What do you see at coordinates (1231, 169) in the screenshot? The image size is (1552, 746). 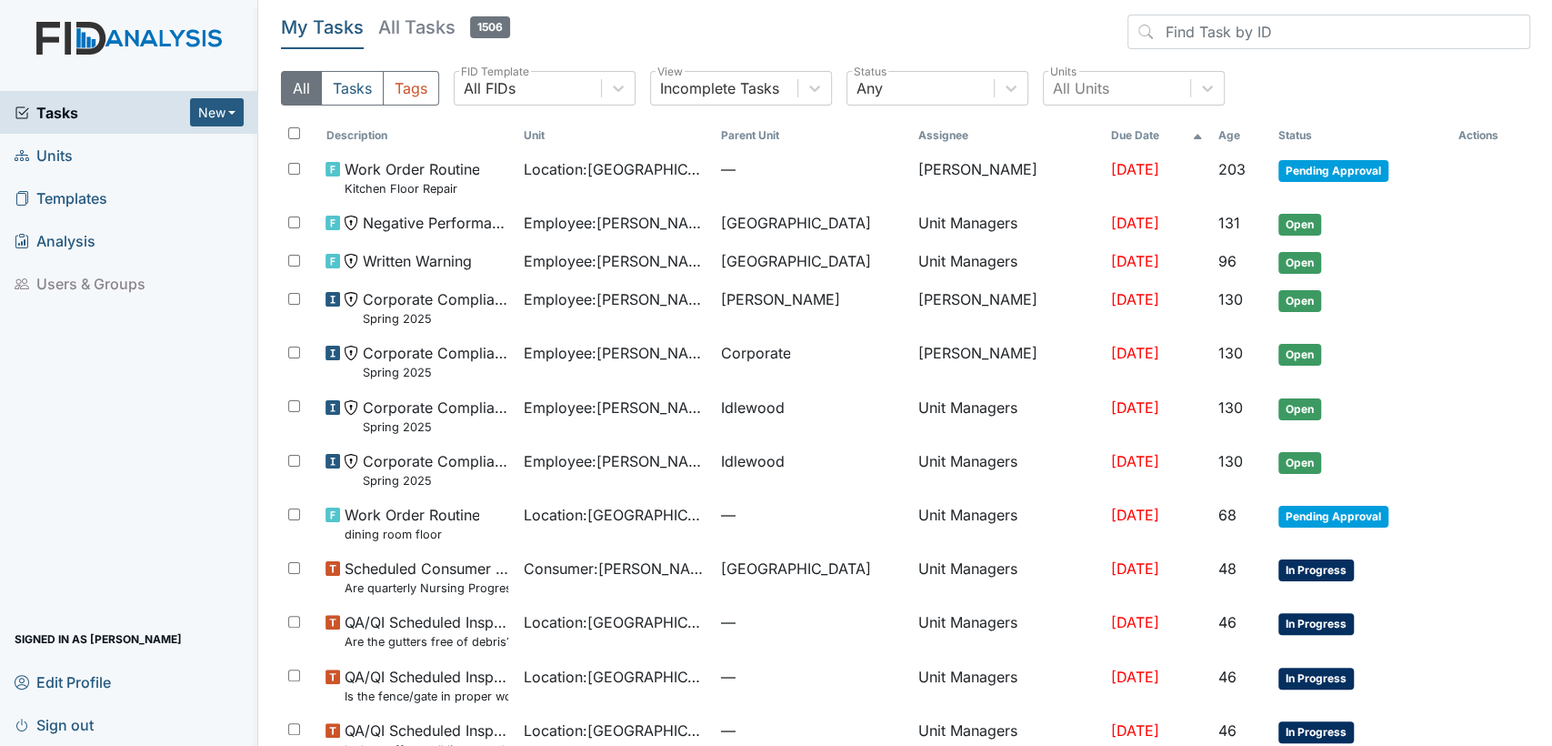 I see `span: 203` at bounding box center [1231, 169].